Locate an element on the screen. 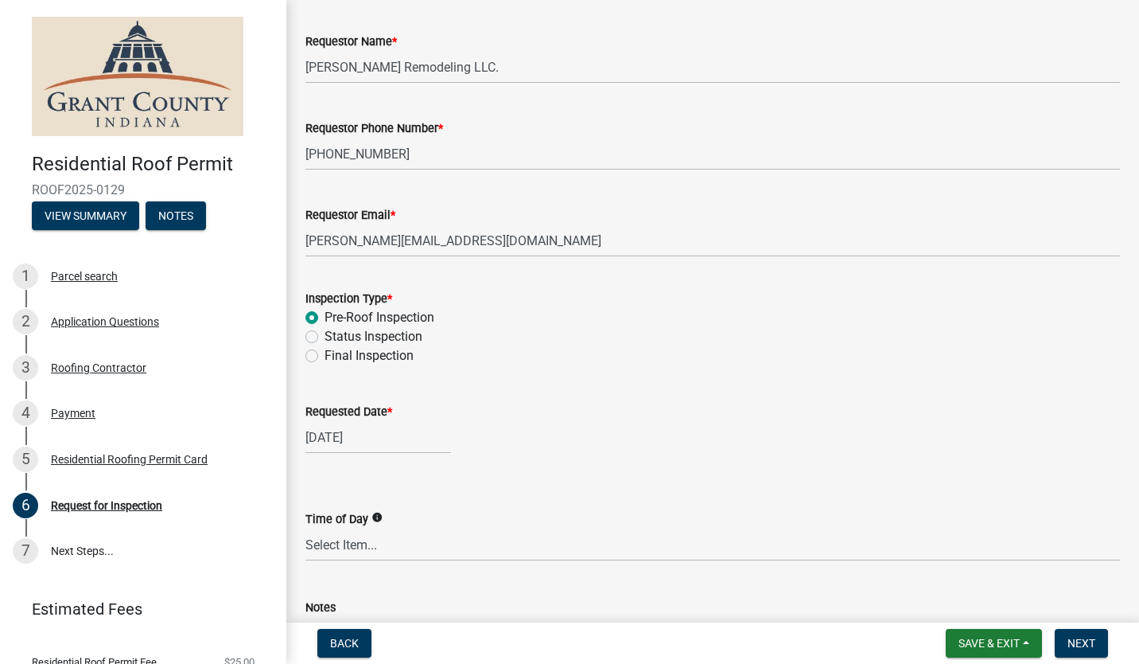 The height and width of the screenshot is (664, 1139). div: Roofing Contractor is located at coordinates (99, 368).